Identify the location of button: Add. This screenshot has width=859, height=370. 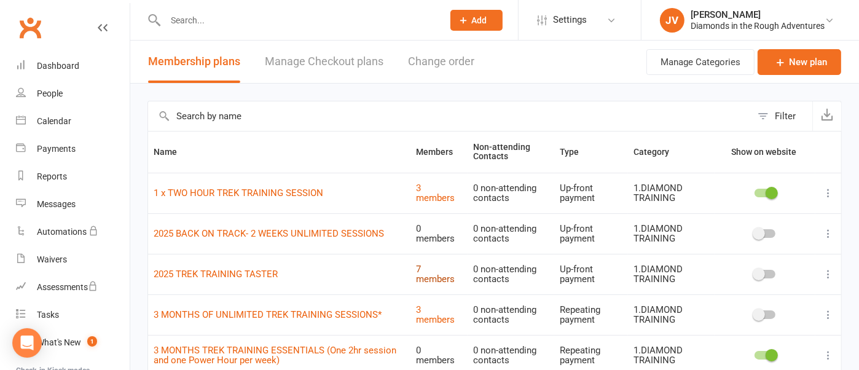
(476, 20).